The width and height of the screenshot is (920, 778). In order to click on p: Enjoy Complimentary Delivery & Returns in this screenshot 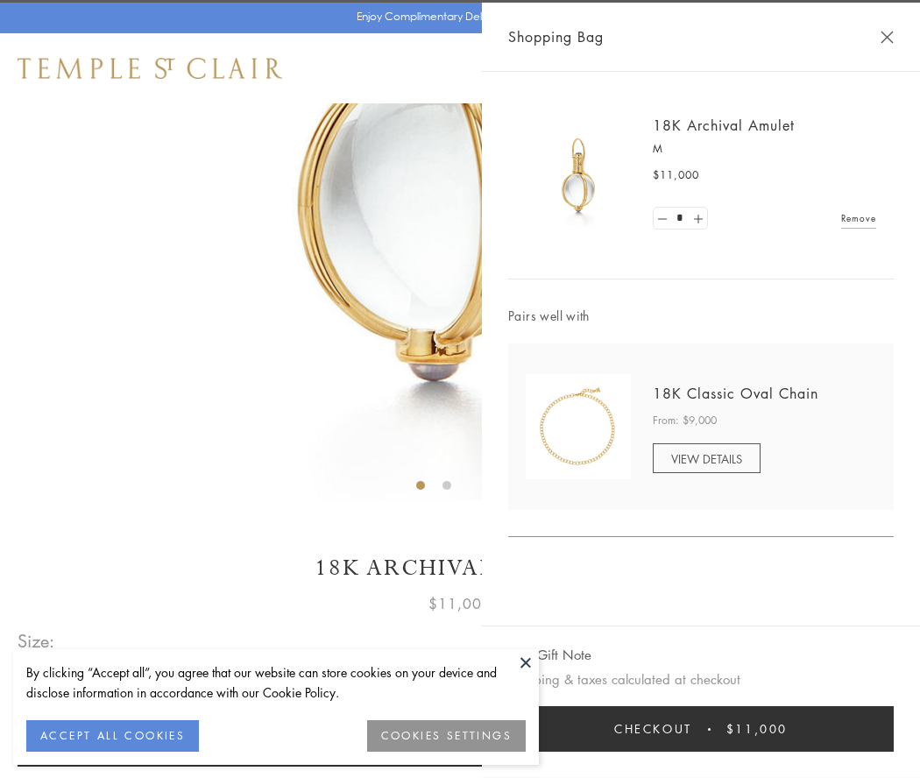, I will do `click(456, 17)`.